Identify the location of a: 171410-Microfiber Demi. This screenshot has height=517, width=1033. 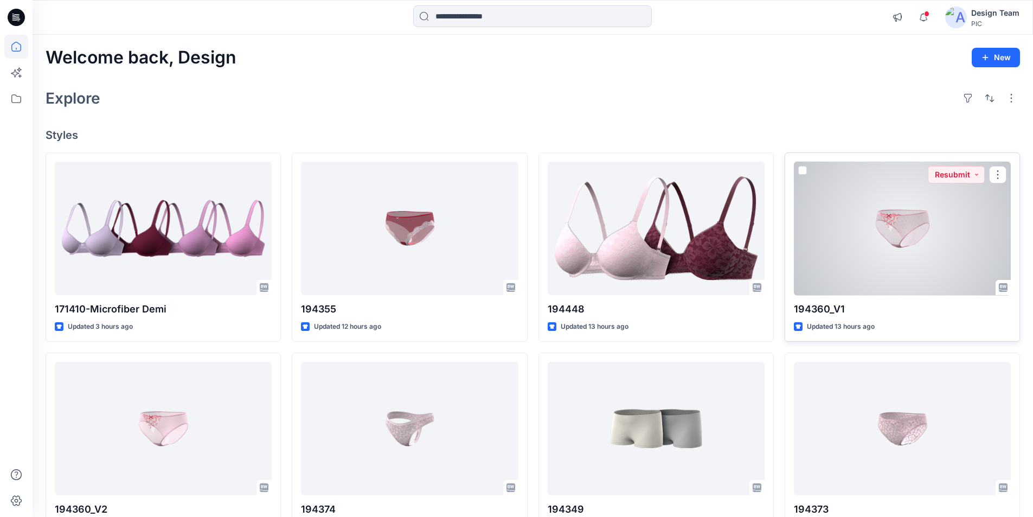
(163, 228).